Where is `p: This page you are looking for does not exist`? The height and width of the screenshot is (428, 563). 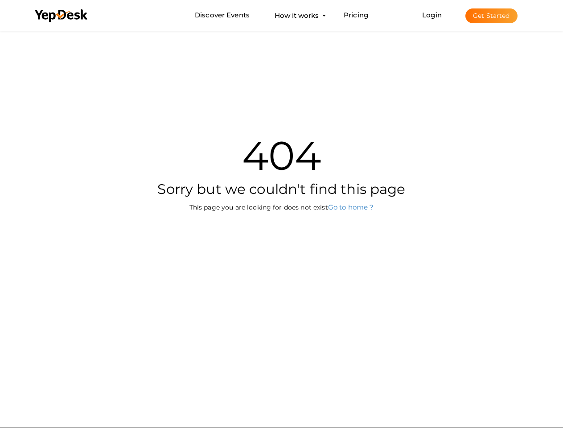 p: This page you are looking for does not exist is located at coordinates (282, 207).